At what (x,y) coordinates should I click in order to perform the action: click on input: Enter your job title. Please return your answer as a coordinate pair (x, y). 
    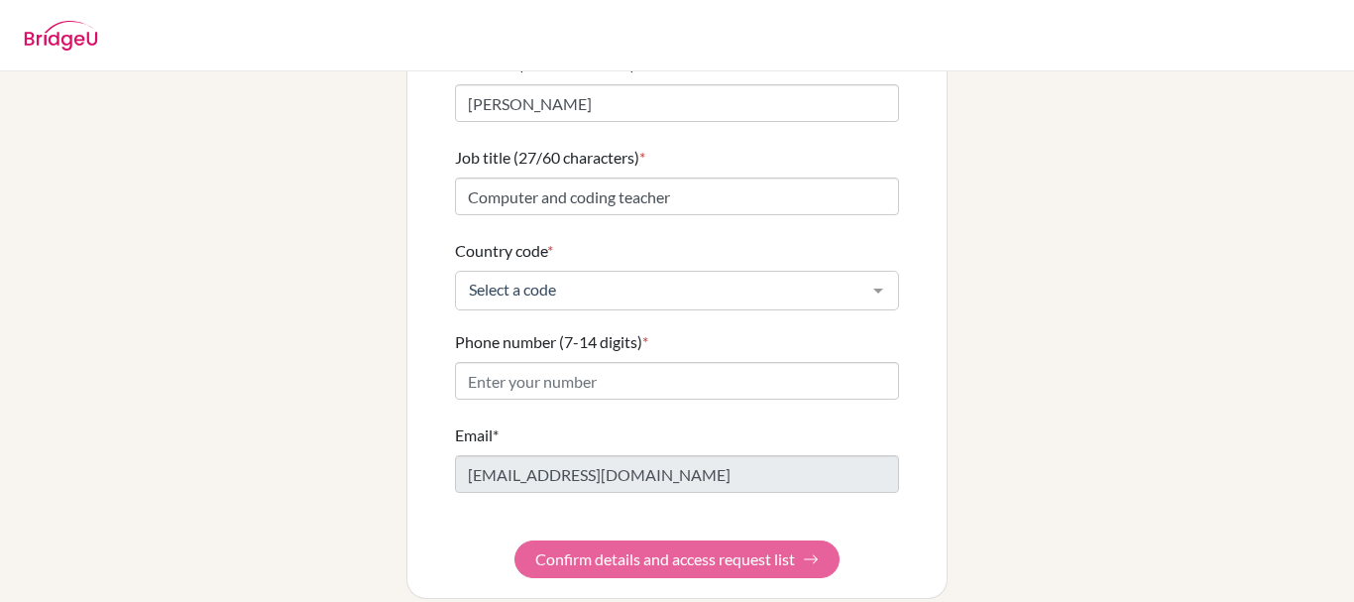
    Looking at the image, I should click on (677, 196).